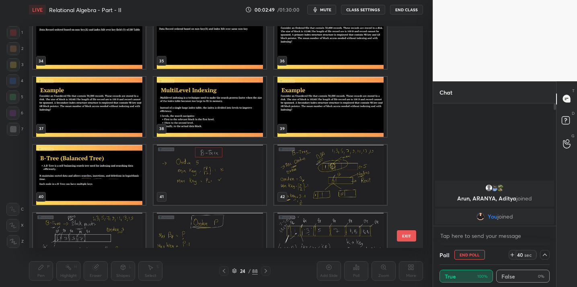 This screenshot has width=577, height=287. I want to click on div: LIVE, so click(37, 10).